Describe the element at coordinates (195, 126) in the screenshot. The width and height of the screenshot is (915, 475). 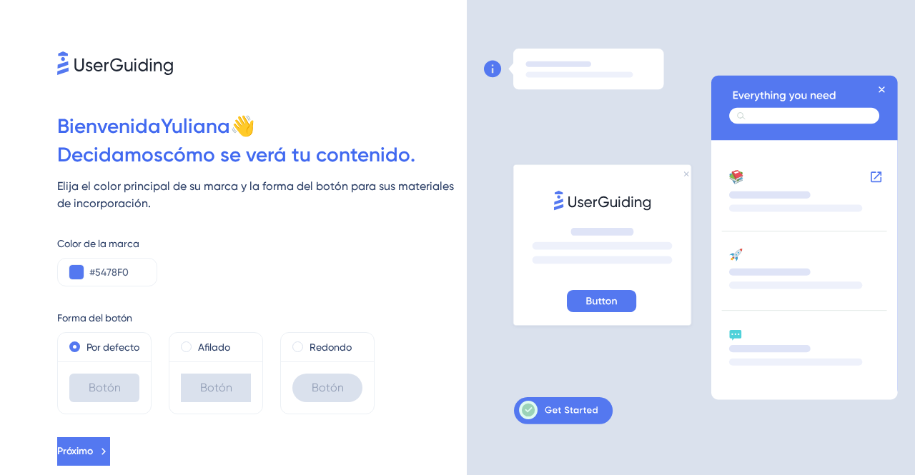
I see `font: Yuliana` at that location.